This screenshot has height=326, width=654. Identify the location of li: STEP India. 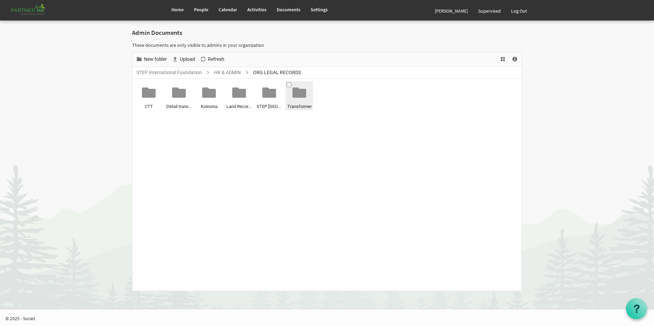
(269, 96).